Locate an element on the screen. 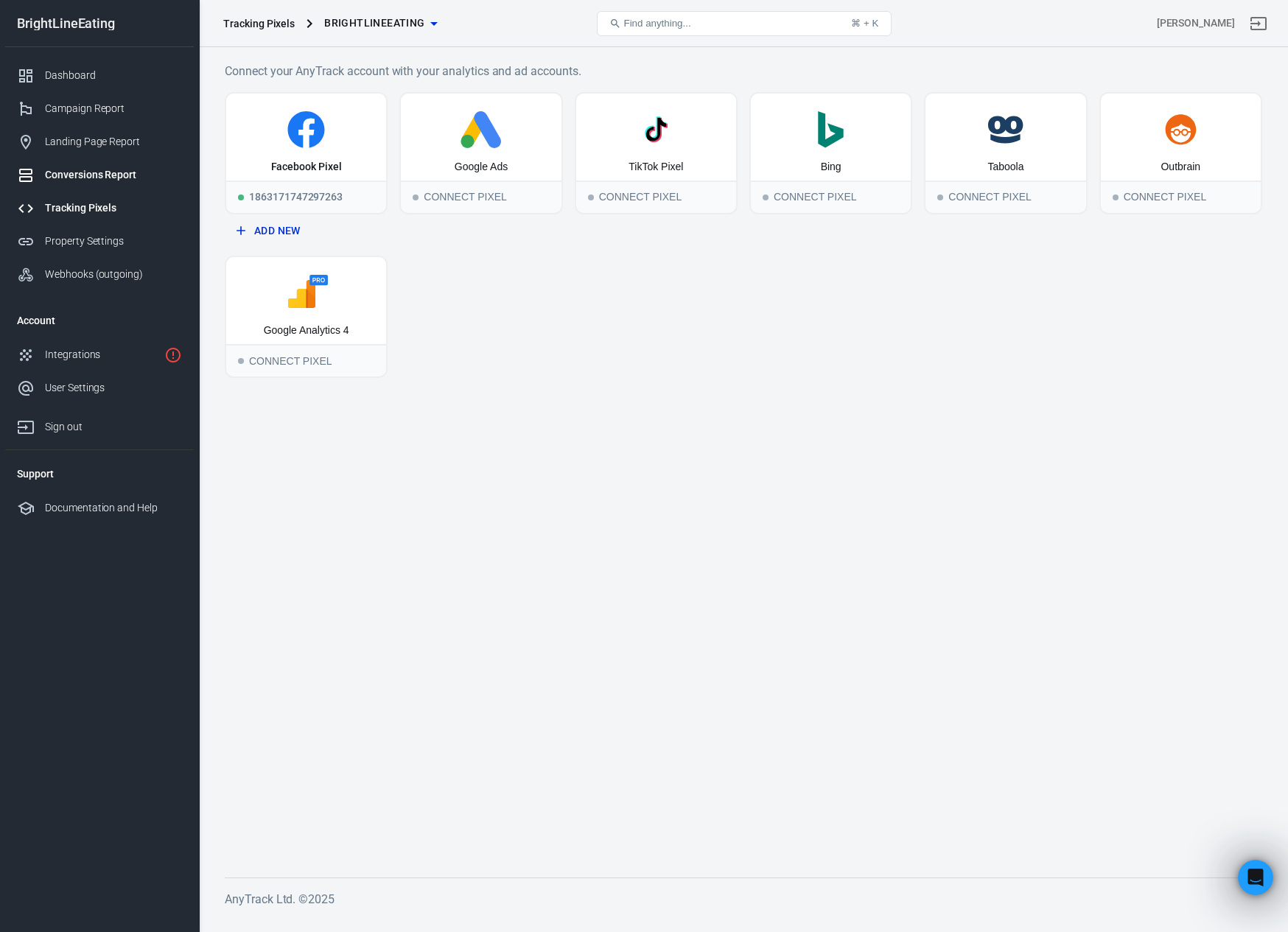 The width and height of the screenshot is (1288, 932). button: BingConnect PixelConnect Pixel is located at coordinates (830, 153).